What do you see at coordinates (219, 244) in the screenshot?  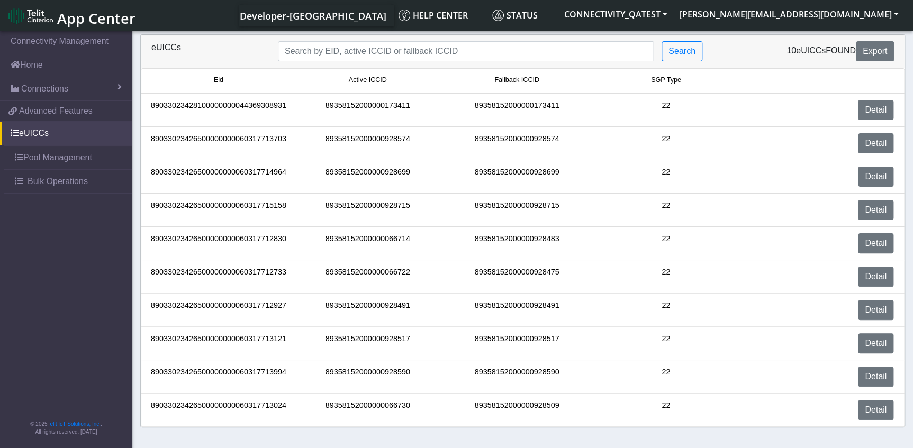 I see `div: 89033023426500000000060317712830` at bounding box center [219, 244].